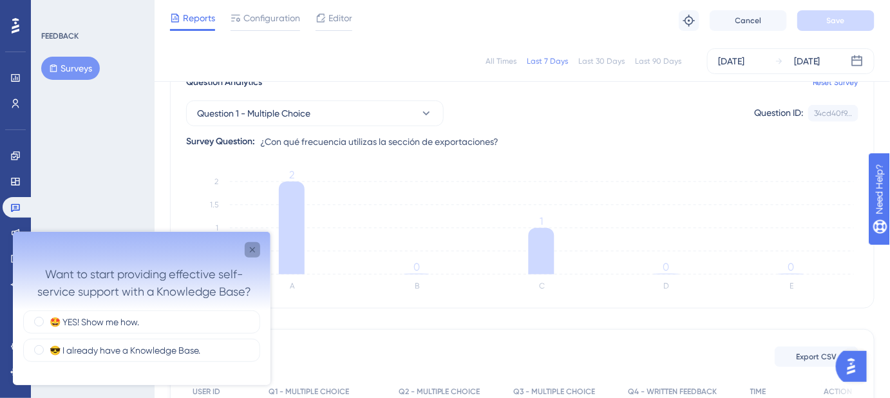 The width and height of the screenshot is (890, 398). Describe the element at coordinates (199, 18) in the screenshot. I see `span: Reports` at that location.